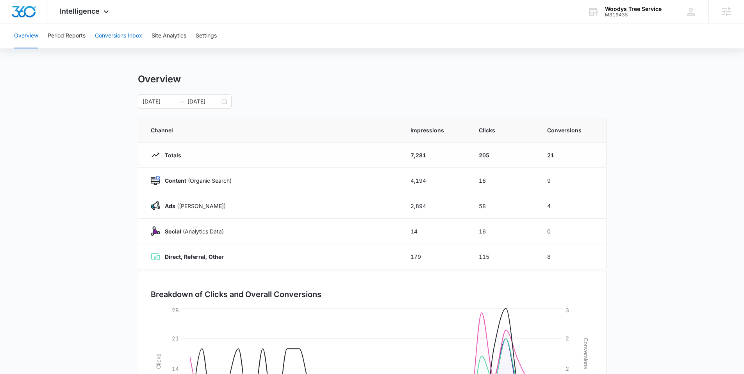 The width and height of the screenshot is (744, 374). What do you see at coordinates (66, 36) in the screenshot?
I see `button: Period Reports` at bounding box center [66, 36].